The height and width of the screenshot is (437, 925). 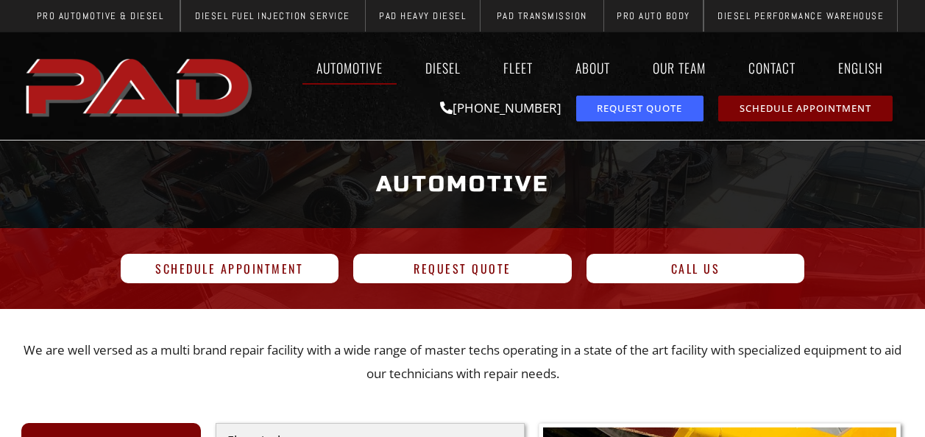 What do you see at coordinates (639, 108) in the screenshot?
I see `a: request a service or repair quote` at bounding box center [639, 108].